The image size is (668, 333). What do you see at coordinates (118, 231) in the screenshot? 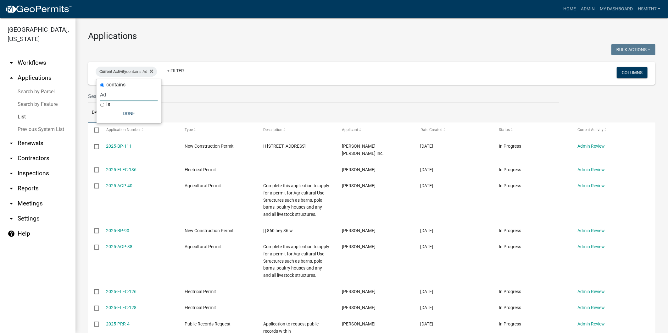
I see `a: 2025-BP-90` at bounding box center [118, 231].